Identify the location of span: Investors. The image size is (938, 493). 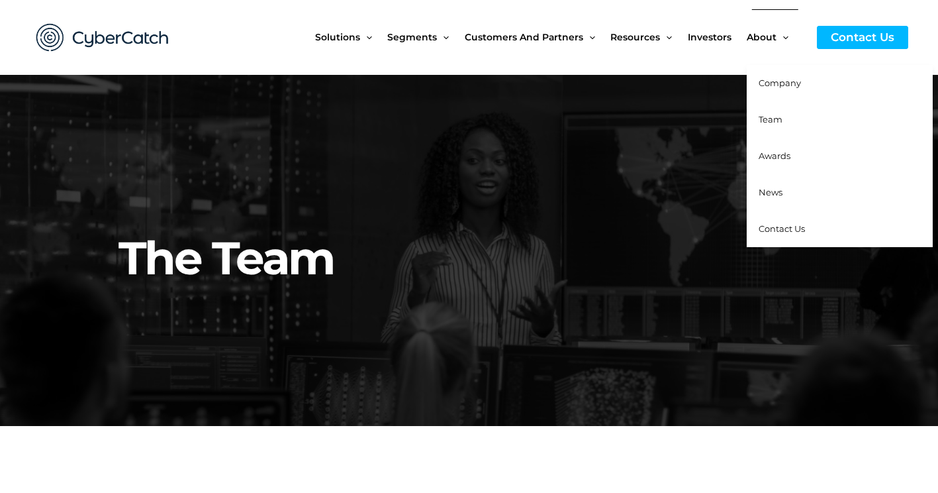
(710, 37).